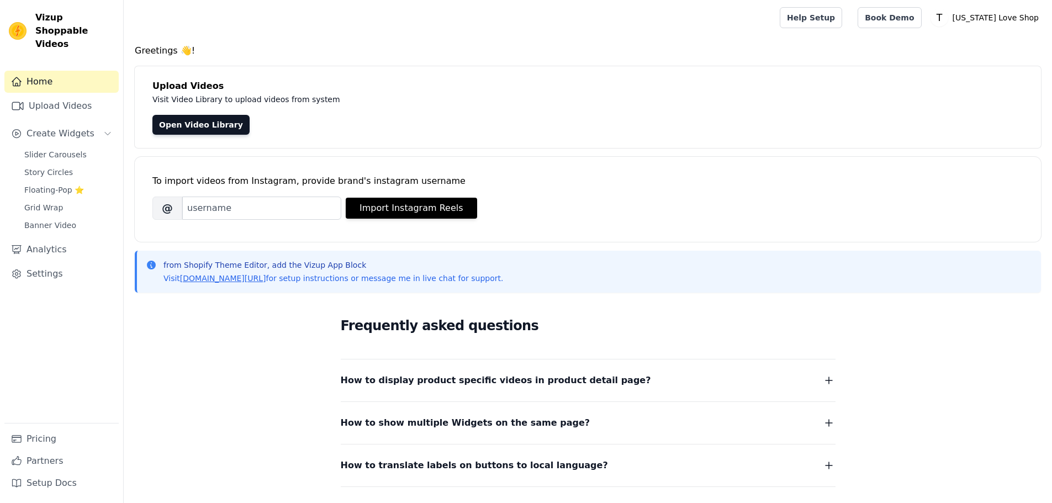 The height and width of the screenshot is (503, 1052). What do you see at coordinates (60, 134) in the screenshot?
I see `span: Create Widgets` at bounding box center [60, 134].